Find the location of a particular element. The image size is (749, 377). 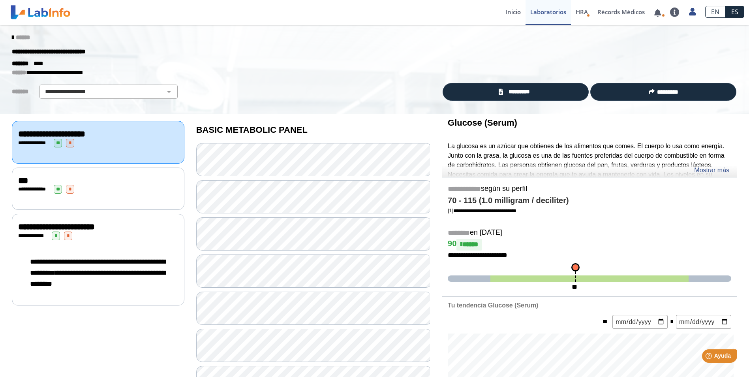

h5: según su perfil is located at coordinates (590, 189).